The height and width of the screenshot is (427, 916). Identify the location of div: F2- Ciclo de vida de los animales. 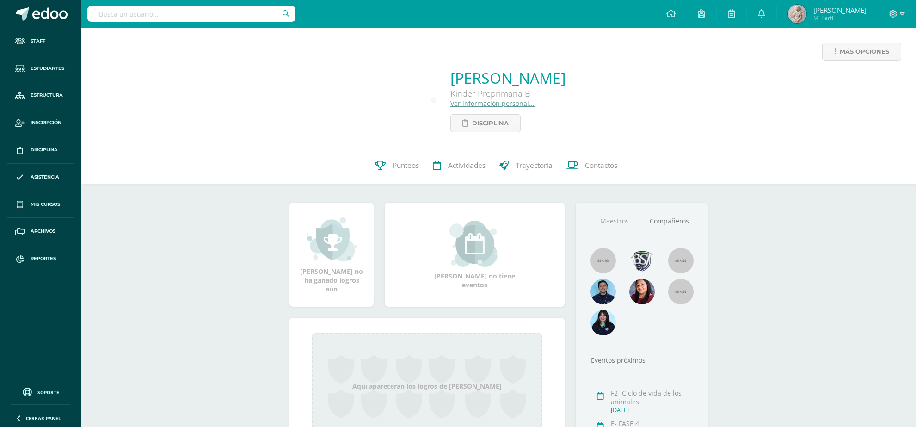
(652, 397).